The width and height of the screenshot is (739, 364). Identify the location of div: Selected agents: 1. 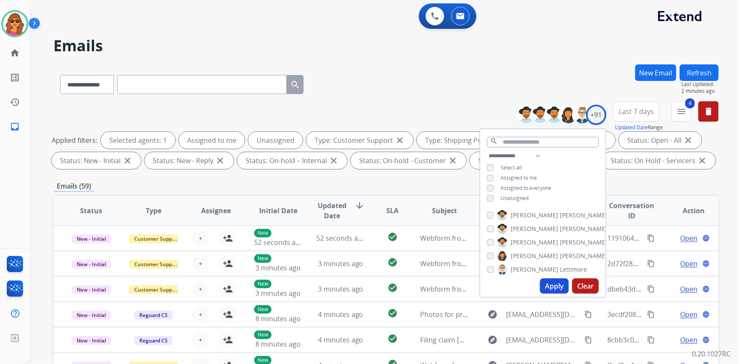
(138, 140).